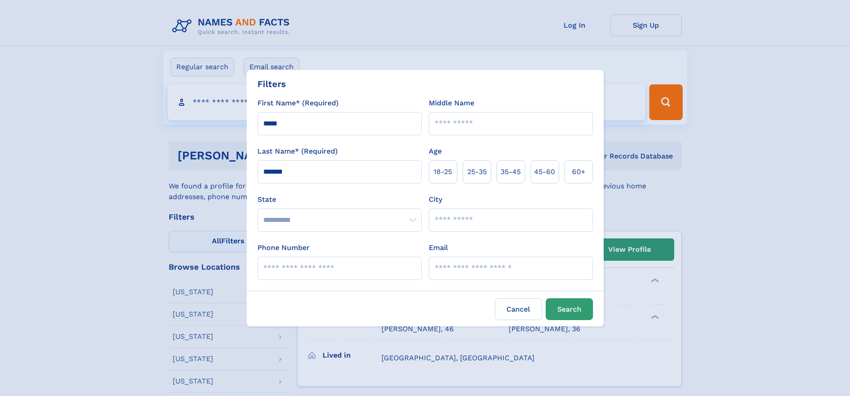  I want to click on div: Filters, so click(272, 84).